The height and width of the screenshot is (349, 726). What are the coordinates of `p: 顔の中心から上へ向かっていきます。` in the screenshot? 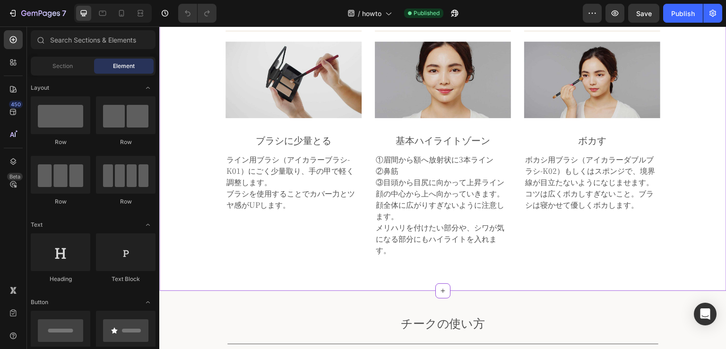 It's located at (284, 167).